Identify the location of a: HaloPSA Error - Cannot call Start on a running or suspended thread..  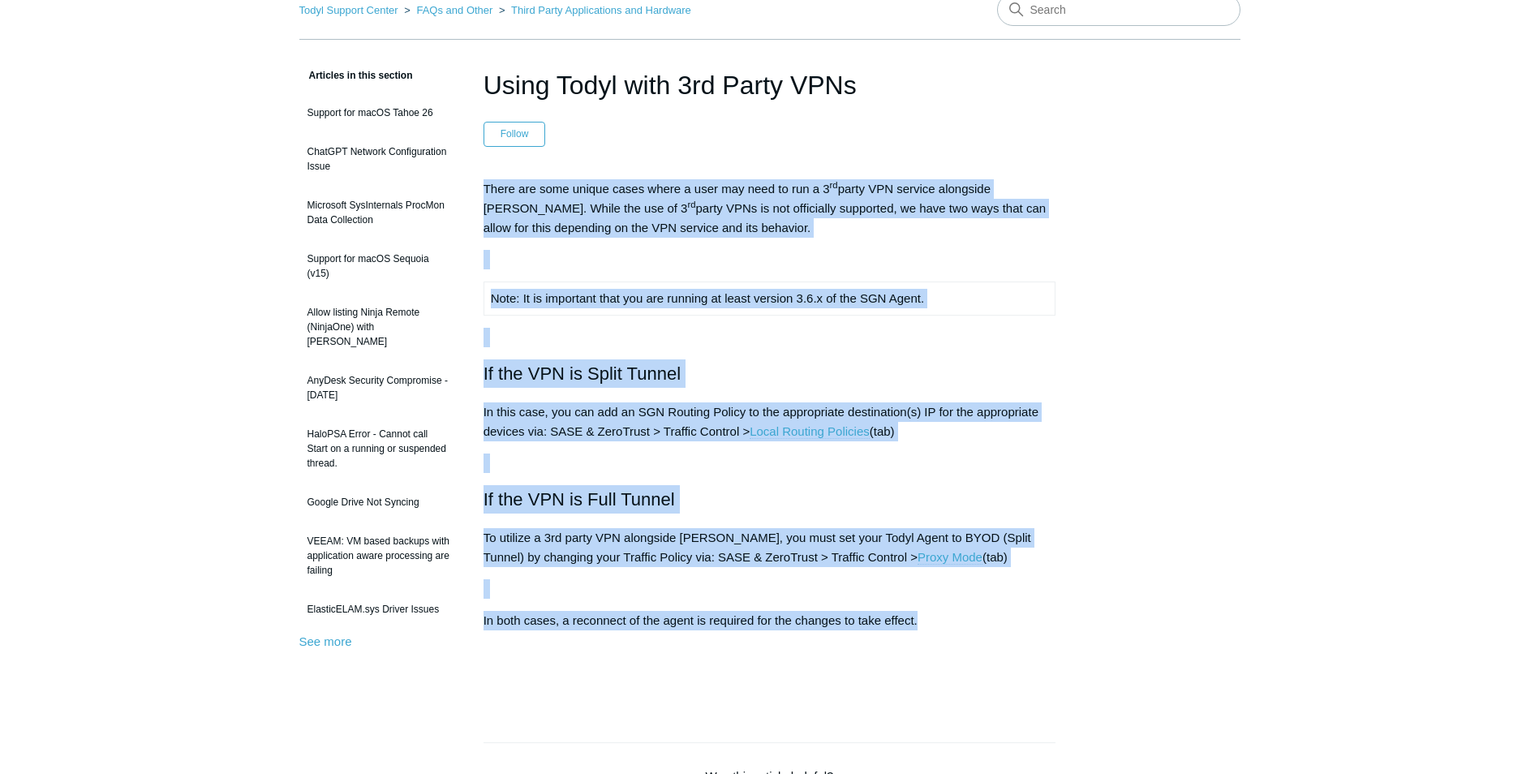
(379, 449).